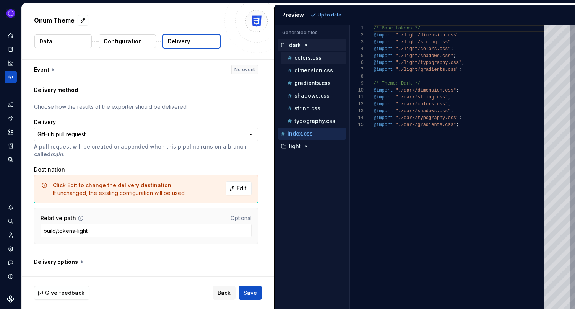  What do you see at coordinates (357, 104) in the screenshot?
I see `div: 12` at bounding box center [357, 104].